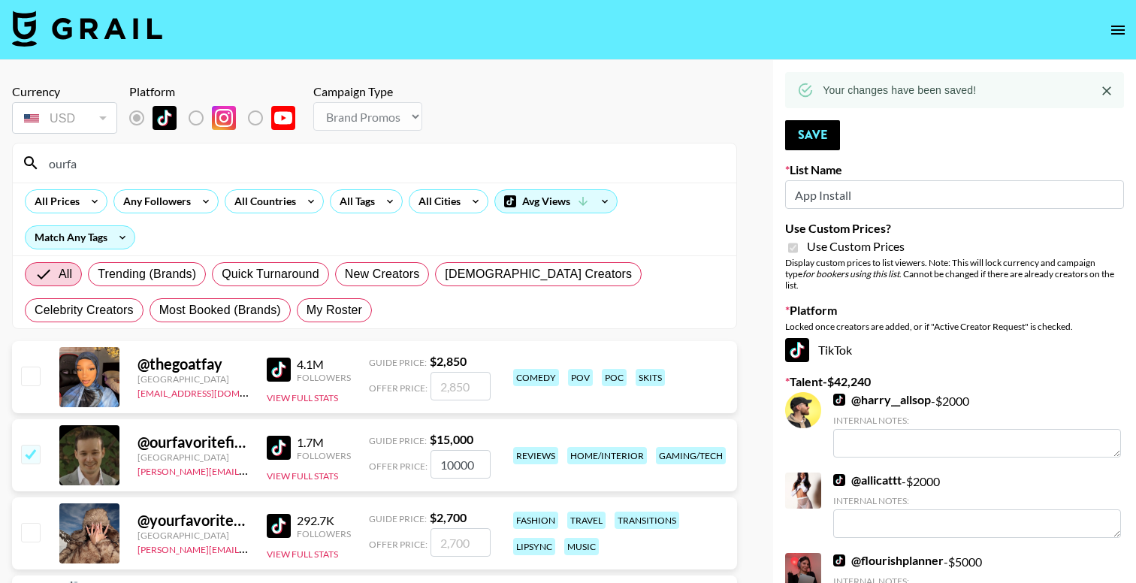 This screenshot has width=1136, height=583. What do you see at coordinates (867, 480) in the screenshot?
I see `a: @allicattt` at bounding box center [867, 480].